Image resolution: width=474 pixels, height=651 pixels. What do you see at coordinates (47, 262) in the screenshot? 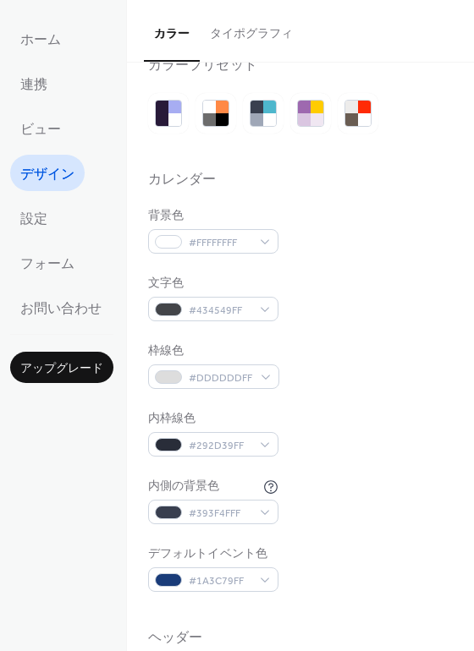
I see `a: フォーム` at bounding box center [47, 262].